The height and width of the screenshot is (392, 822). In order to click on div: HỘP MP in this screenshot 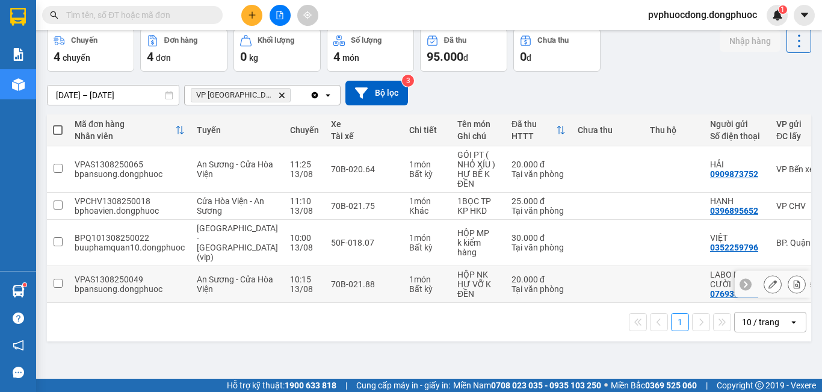, I will do `click(478, 233)`.